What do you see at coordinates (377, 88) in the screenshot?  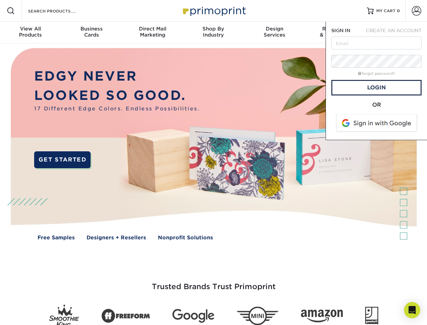 I see `a: Login` at bounding box center [377, 88].